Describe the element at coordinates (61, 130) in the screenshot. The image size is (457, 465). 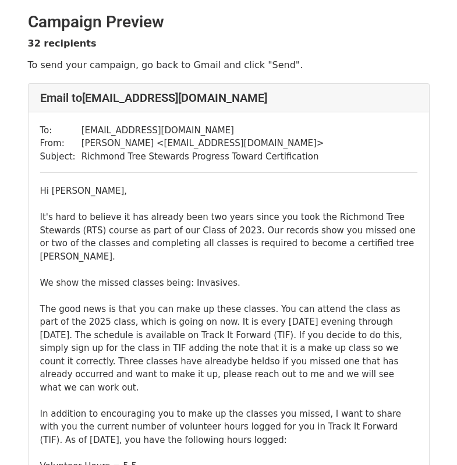
I see `td: To:` at that location.